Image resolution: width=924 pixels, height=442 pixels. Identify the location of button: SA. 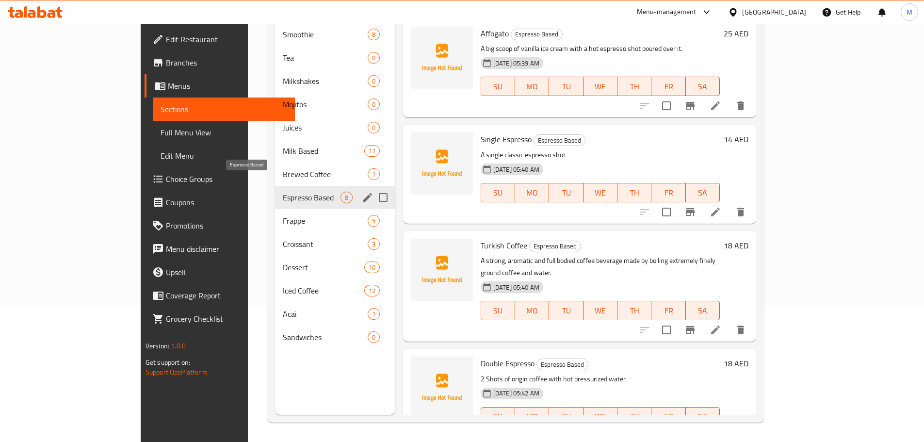
(703, 417).